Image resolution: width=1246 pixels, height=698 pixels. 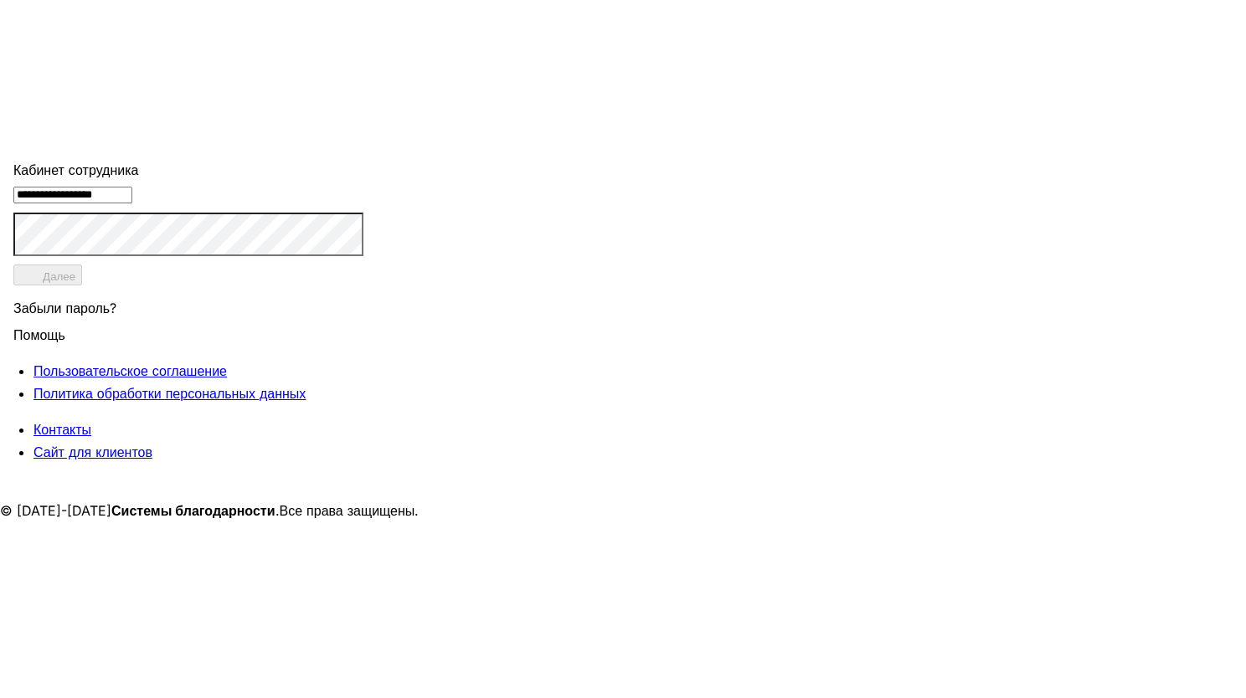 What do you see at coordinates (169, 394) in the screenshot?
I see `a: Политика обработки персональных данных` at bounding box center [169, 394].